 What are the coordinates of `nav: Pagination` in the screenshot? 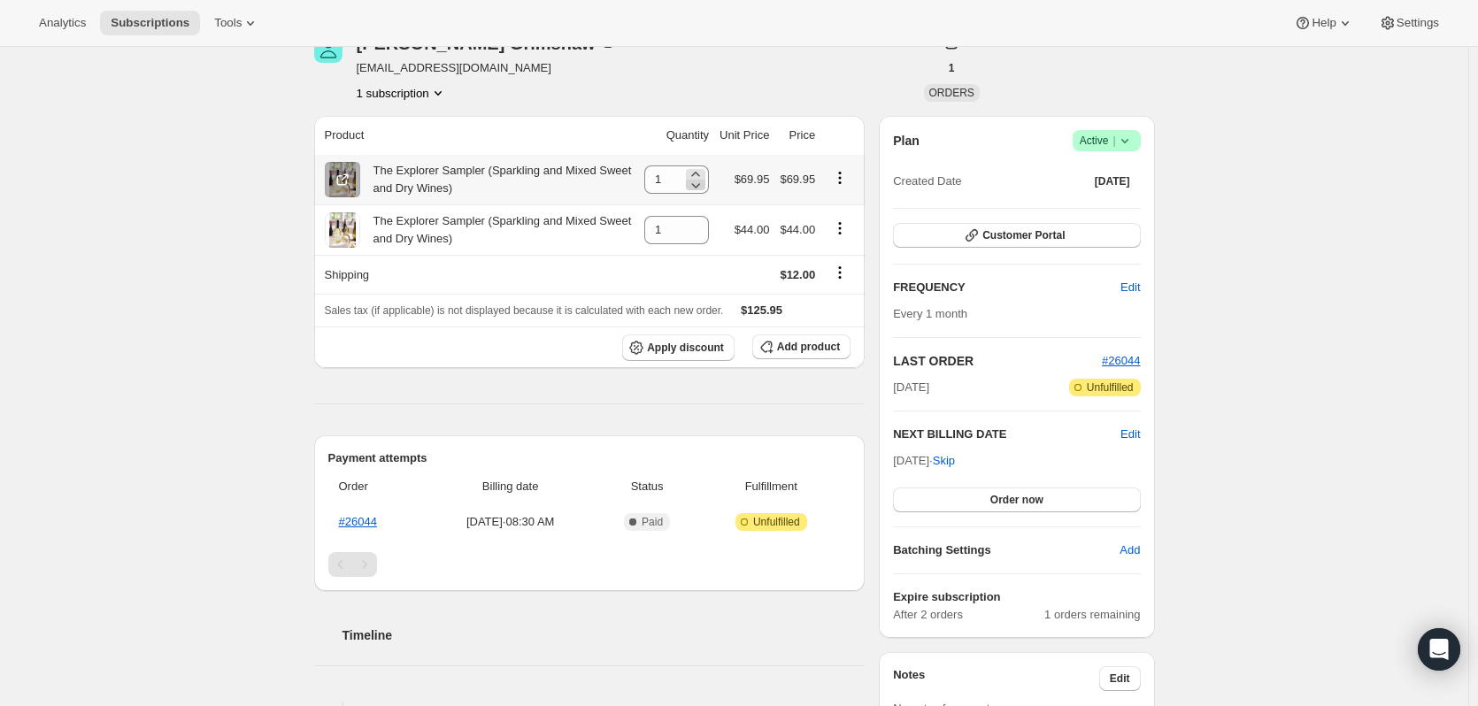 It's located at (590, 565).